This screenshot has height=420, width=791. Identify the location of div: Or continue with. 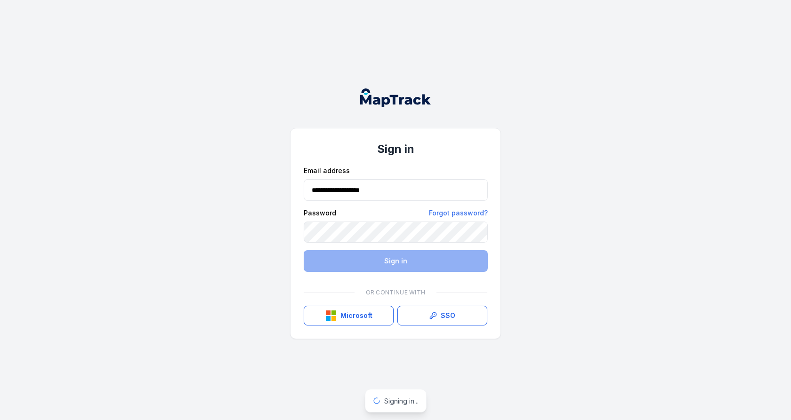
(395, 293).